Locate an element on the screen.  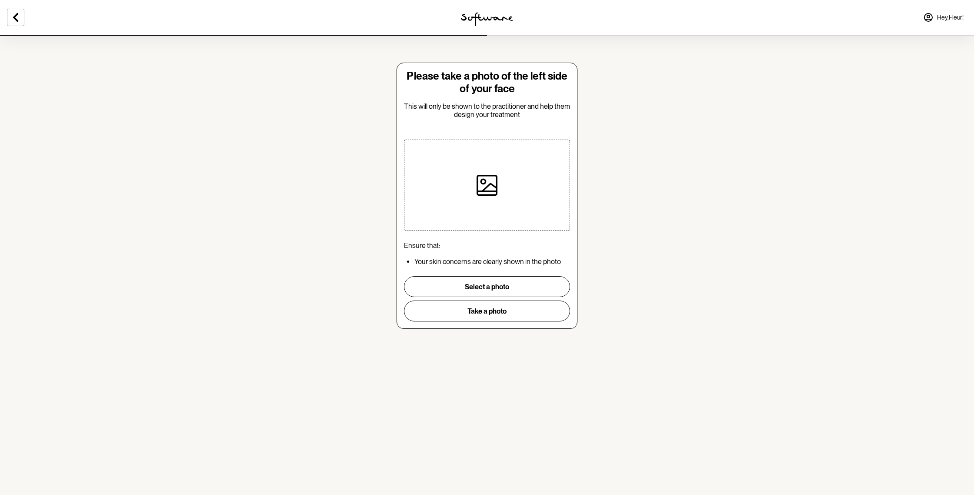
img: software logo is located at coordinates (487, 19).